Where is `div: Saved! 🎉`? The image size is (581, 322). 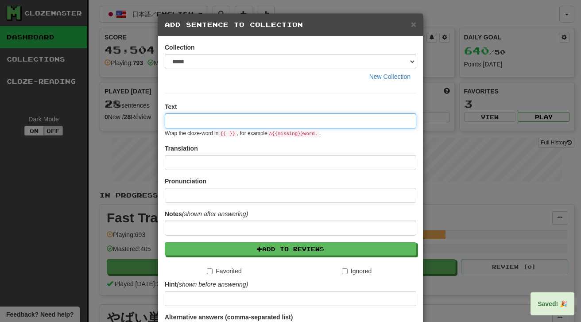 div: Saved! 🎉 is located at coordinates (552, 304).